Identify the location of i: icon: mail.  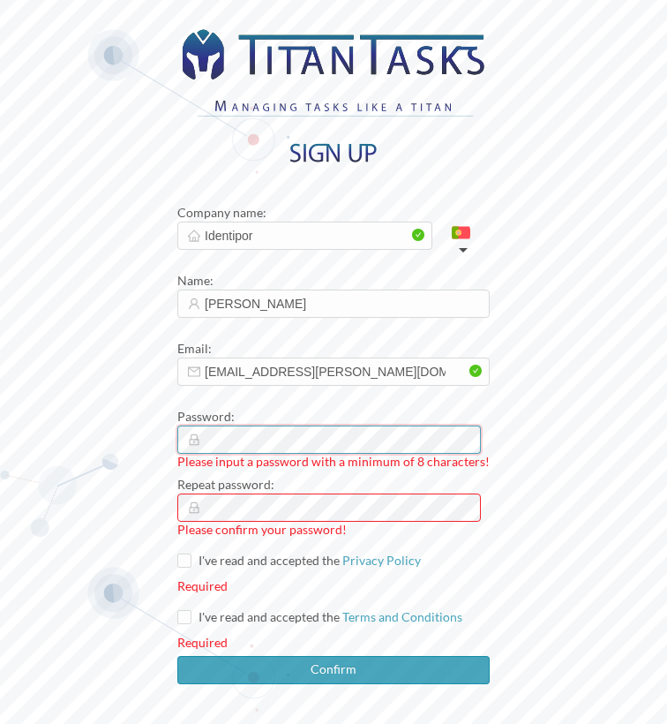
(194, 372).